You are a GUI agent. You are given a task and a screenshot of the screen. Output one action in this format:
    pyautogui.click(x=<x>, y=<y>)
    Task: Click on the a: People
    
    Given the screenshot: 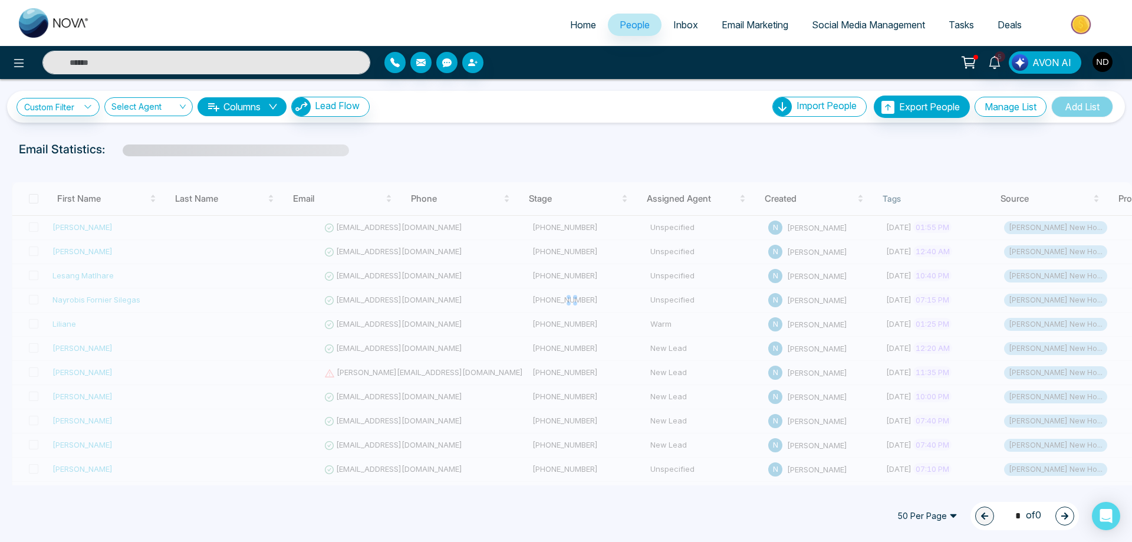 What is the action you would take?
    pyautogui.click(x=634, y=25)
    